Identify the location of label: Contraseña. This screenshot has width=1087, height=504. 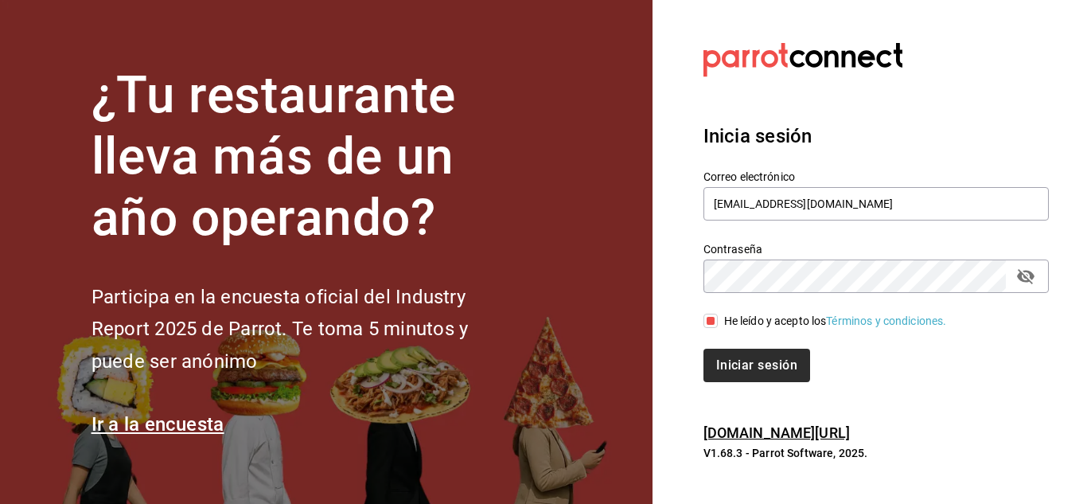
(876, 249).